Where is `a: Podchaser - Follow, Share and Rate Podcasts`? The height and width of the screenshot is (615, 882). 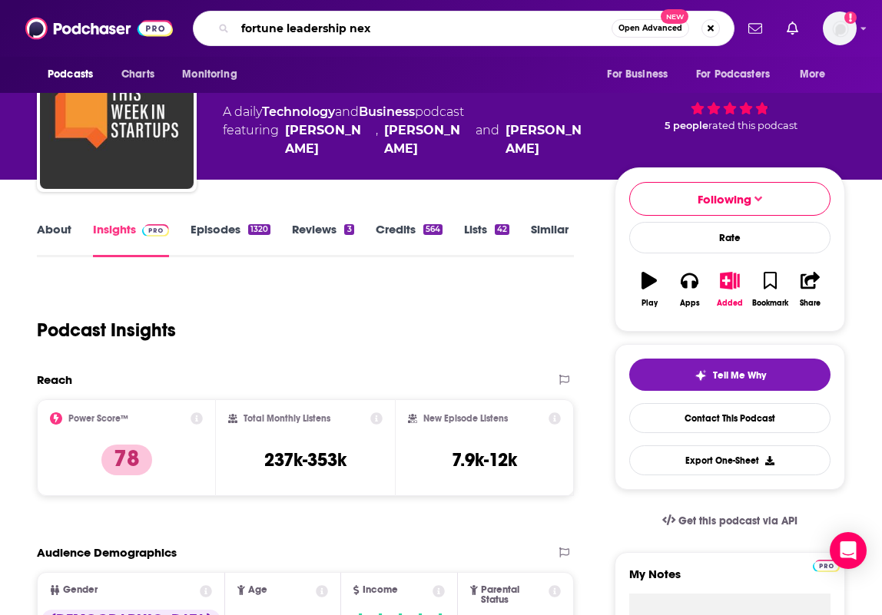 a: Podchaser - Follow, Share and Rate Podcasts is located at coordinates (99, 28).